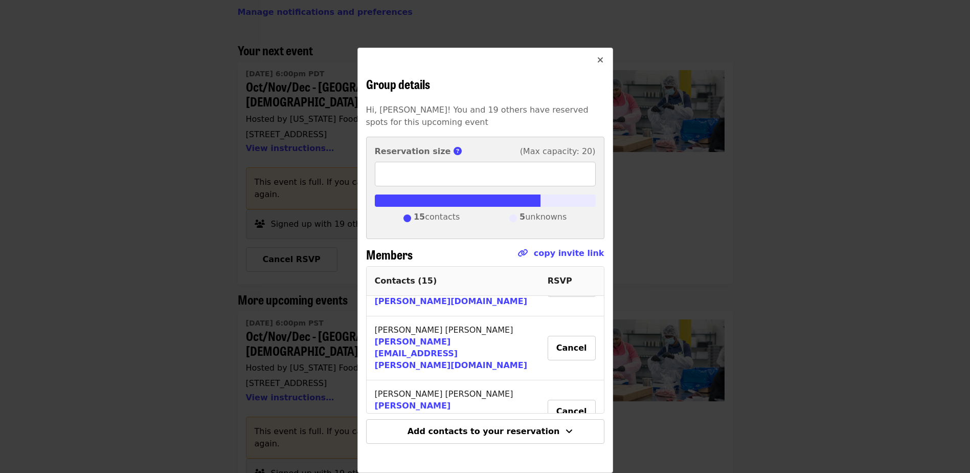 The image size is (970, 473). Describe the element at coordinates (485, 431) in the screenshot. I see `button: Add contacts to your reservation` at that location.